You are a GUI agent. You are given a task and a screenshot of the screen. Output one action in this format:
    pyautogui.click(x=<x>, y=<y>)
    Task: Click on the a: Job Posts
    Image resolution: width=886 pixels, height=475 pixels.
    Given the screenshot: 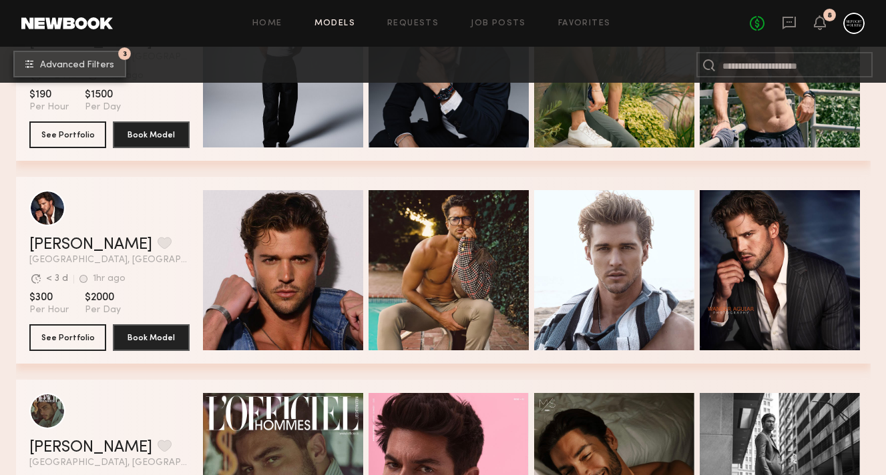 What is the action you would take?
    pyautogui.click(x=498, y=23)
    